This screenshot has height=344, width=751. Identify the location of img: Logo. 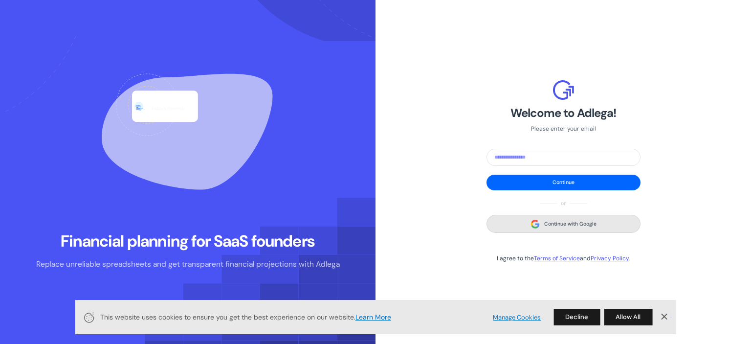
(564, 90).